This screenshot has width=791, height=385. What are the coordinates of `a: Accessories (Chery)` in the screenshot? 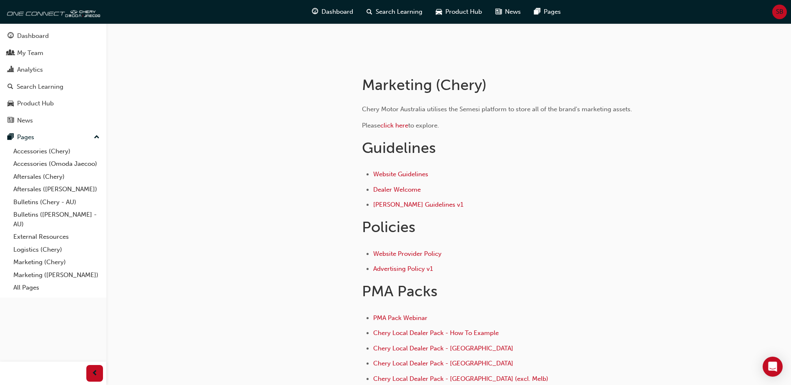 It's located at (56, 151).